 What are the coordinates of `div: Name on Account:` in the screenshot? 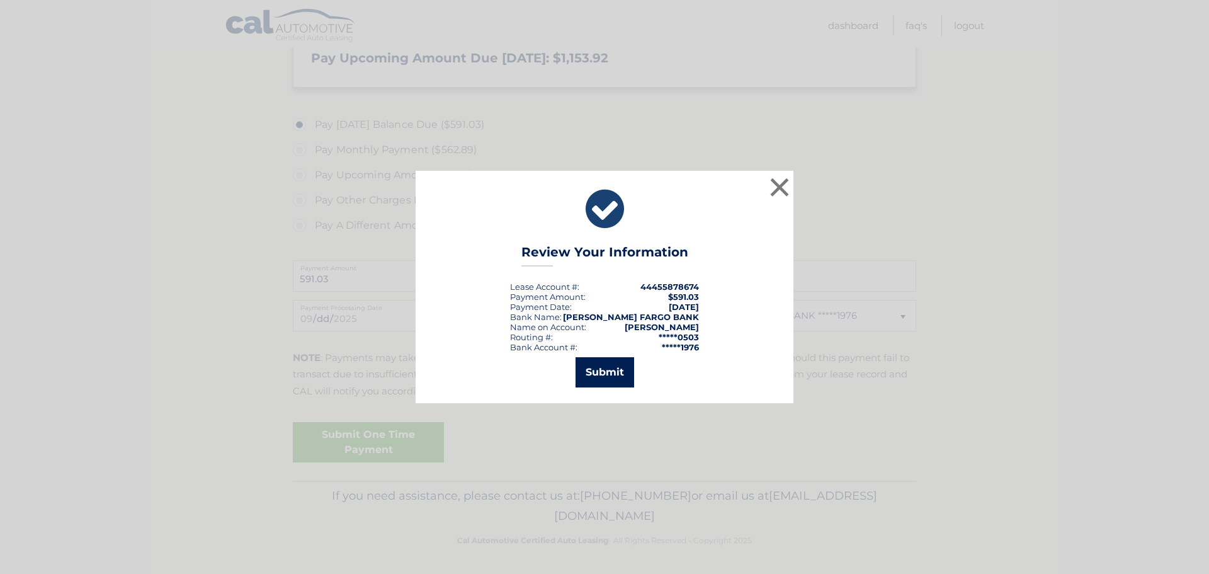 It's located at (548, 327).